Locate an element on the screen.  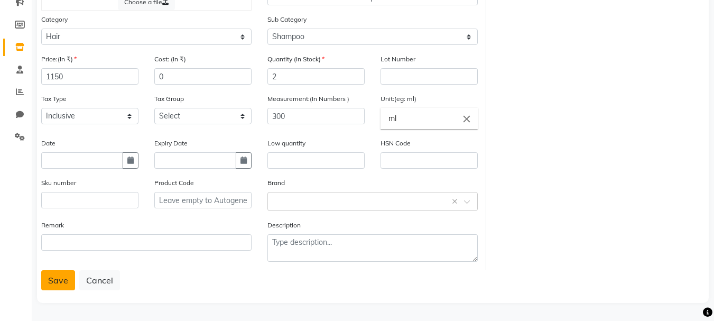
label: Category is located at coordinates (54, 20).